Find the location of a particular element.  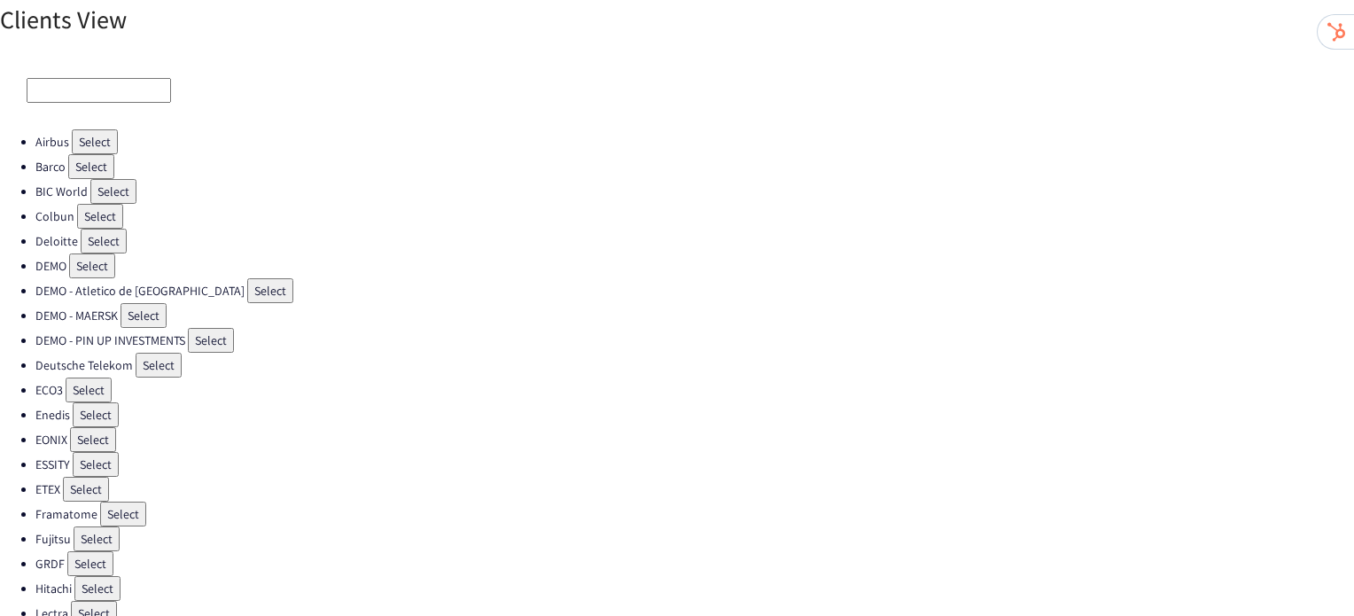

li: GRDF is located at coordinates (695, 564).